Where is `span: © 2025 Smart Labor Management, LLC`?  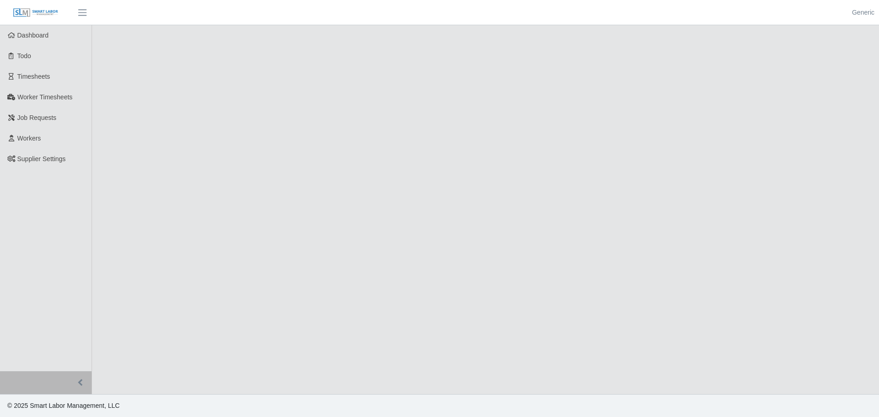 span: © 2025 Smart Labor Management, LLC is located at coordinates (63, 406).